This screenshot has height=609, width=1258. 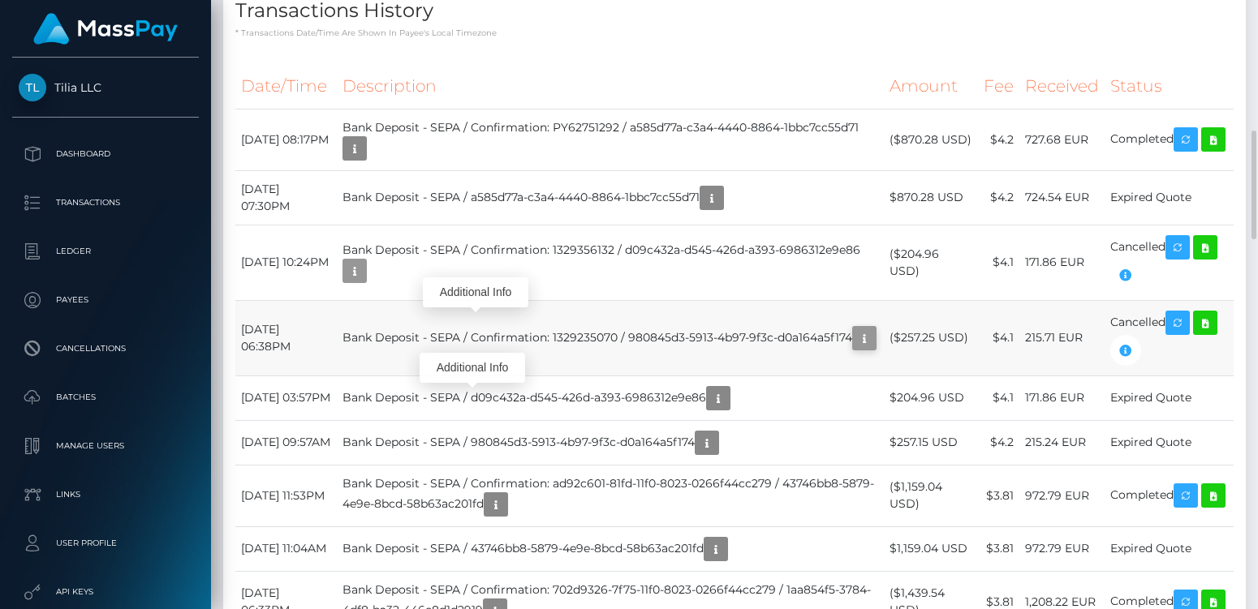 I want to click on td: $870.28 USD, so click(x=931, y=197).